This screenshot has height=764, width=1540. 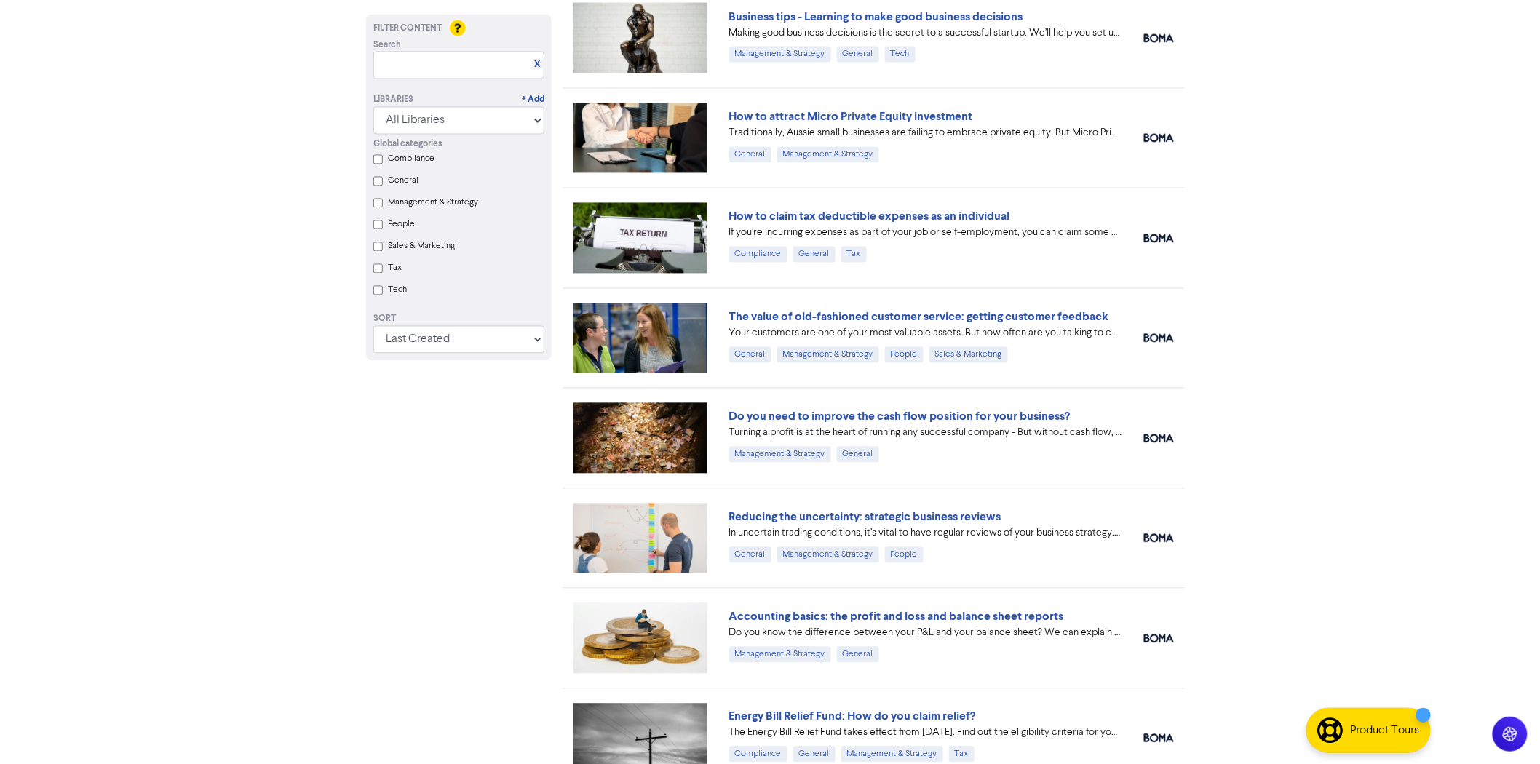 What do you see at coordinates (533, 100) in the screenshot?
I see `a: + Add` at bounding box center [533, 100].